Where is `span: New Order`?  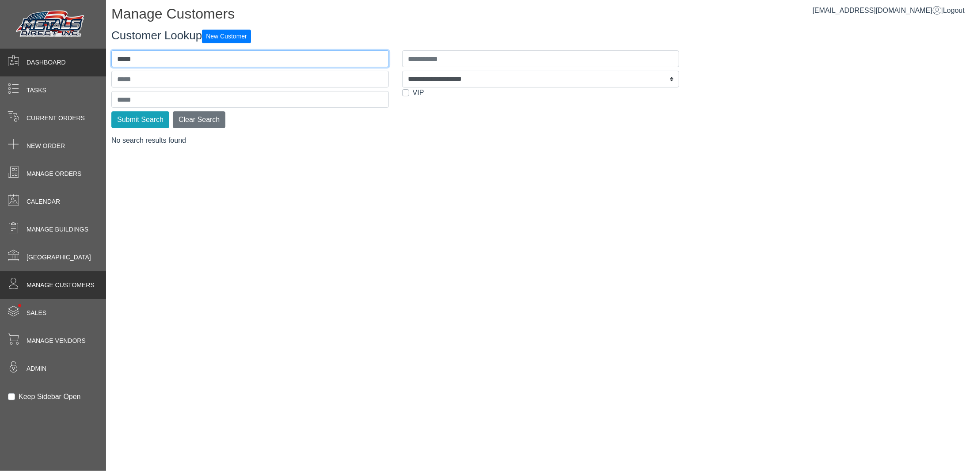 span: New Order is located at coordinates (46, 146).